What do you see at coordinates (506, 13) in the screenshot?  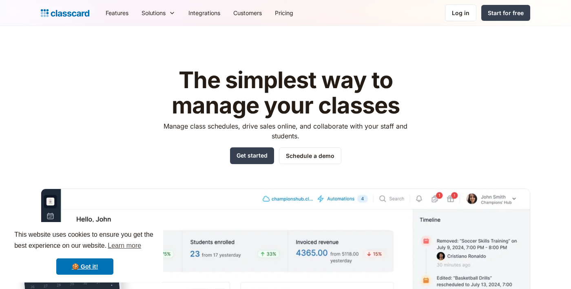 I see `div: Start for free` at bounding box center [506, 13].